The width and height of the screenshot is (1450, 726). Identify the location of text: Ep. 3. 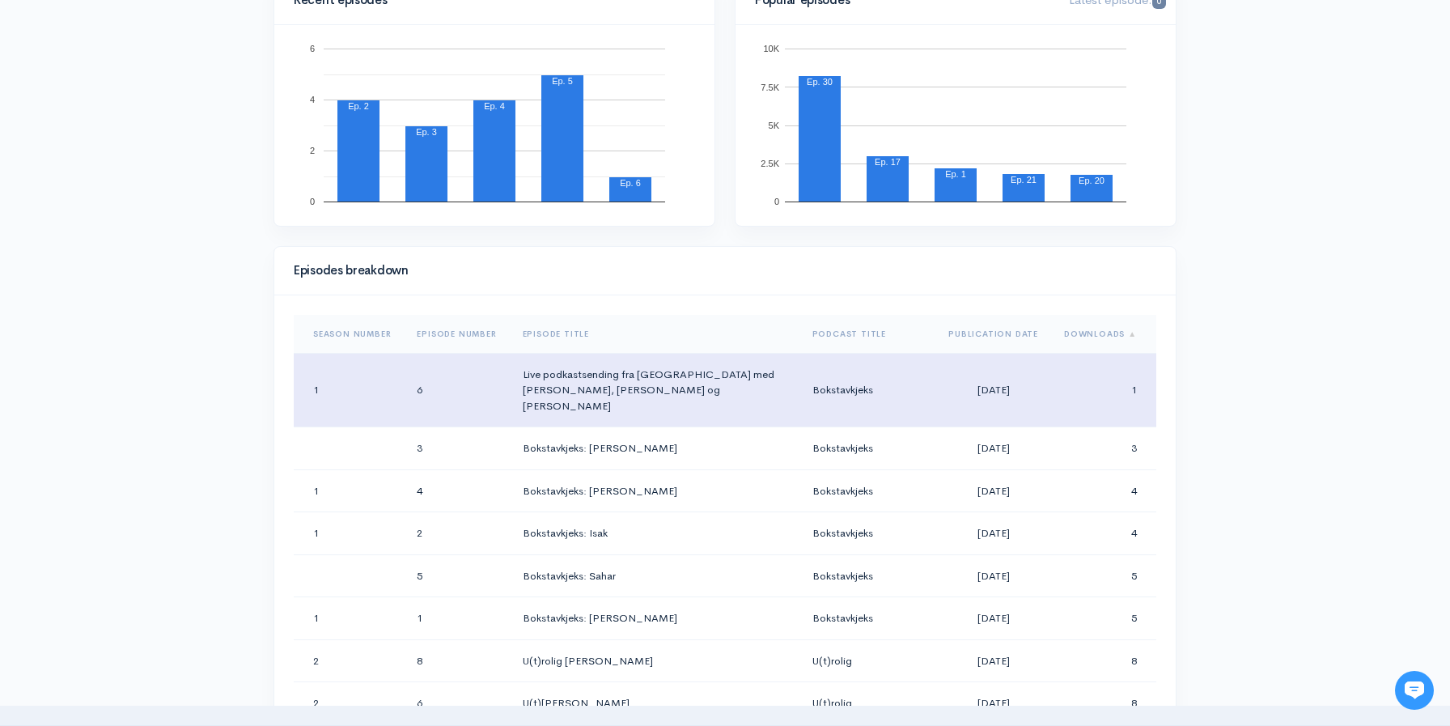
(426, 132).